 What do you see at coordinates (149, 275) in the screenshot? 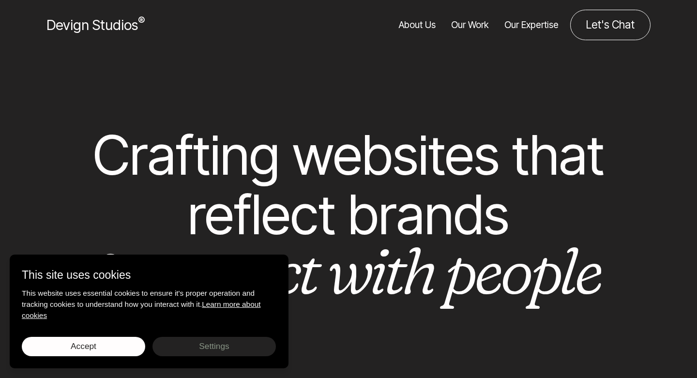
I see `p: This site uses cookies` at bounding box center [149, 275].